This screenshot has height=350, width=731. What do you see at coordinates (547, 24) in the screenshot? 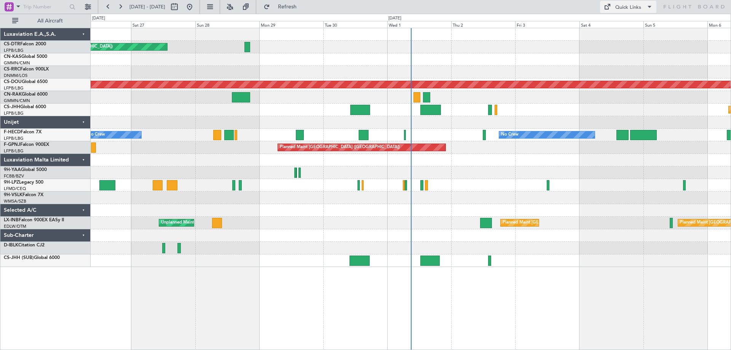
I see `div: Fri 3` at bounding box center [547, 24].